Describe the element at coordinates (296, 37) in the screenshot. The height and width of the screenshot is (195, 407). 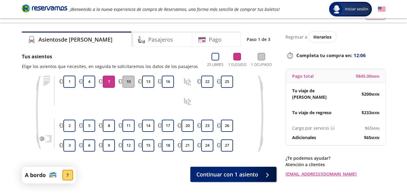
I see `p: Regresar a` at that location.